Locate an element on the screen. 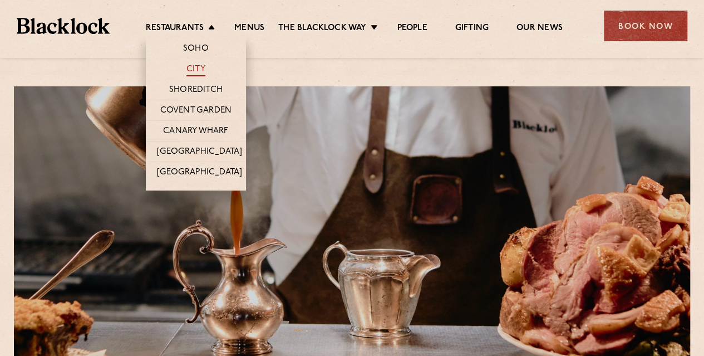 This screenshot has height=356, width=704. a: Covent Garden is located at coordinates (196, 111).